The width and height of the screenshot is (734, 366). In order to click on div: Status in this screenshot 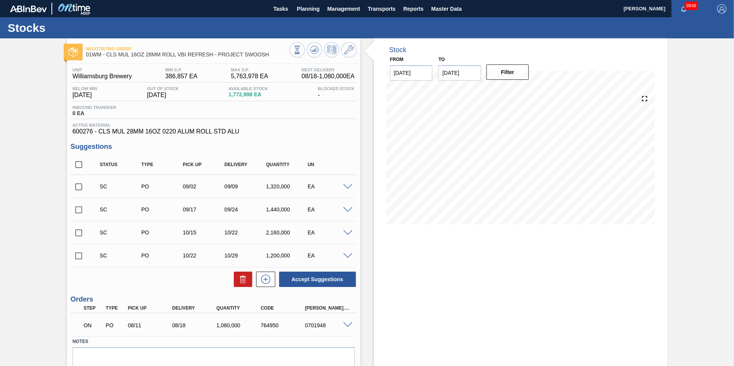, I will do `click(121, 165)`.